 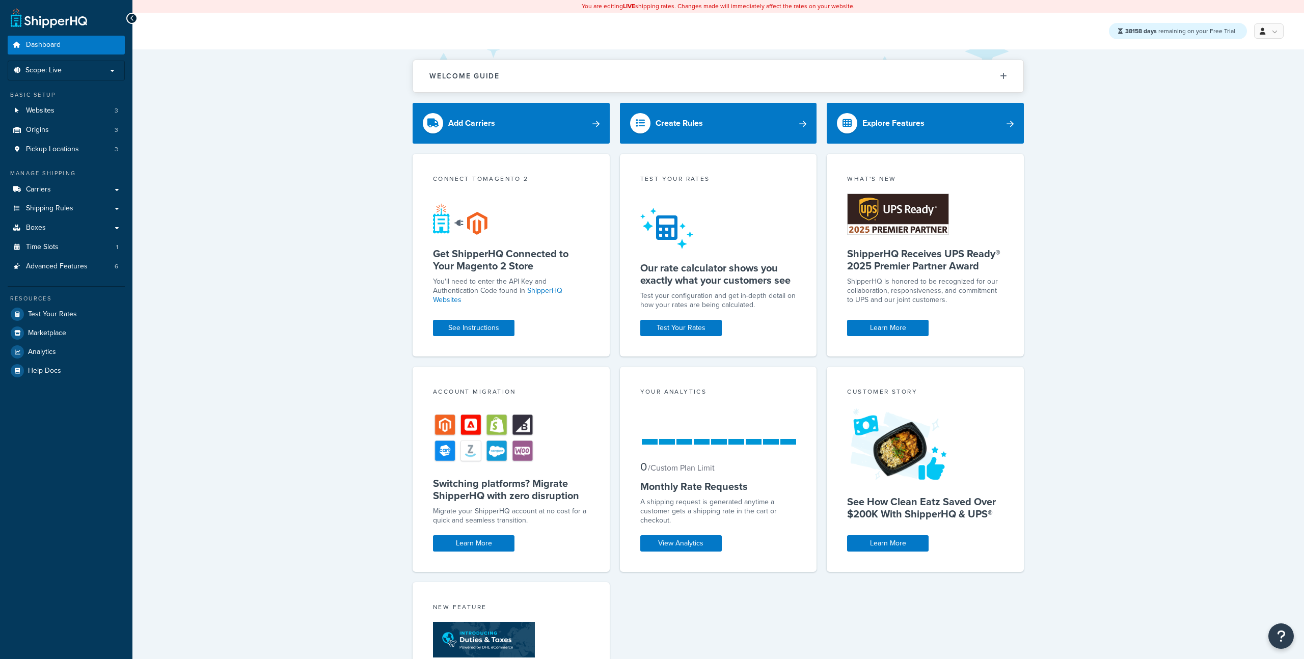 I want to click on li: Time Slots, so click(x=66, y=247).